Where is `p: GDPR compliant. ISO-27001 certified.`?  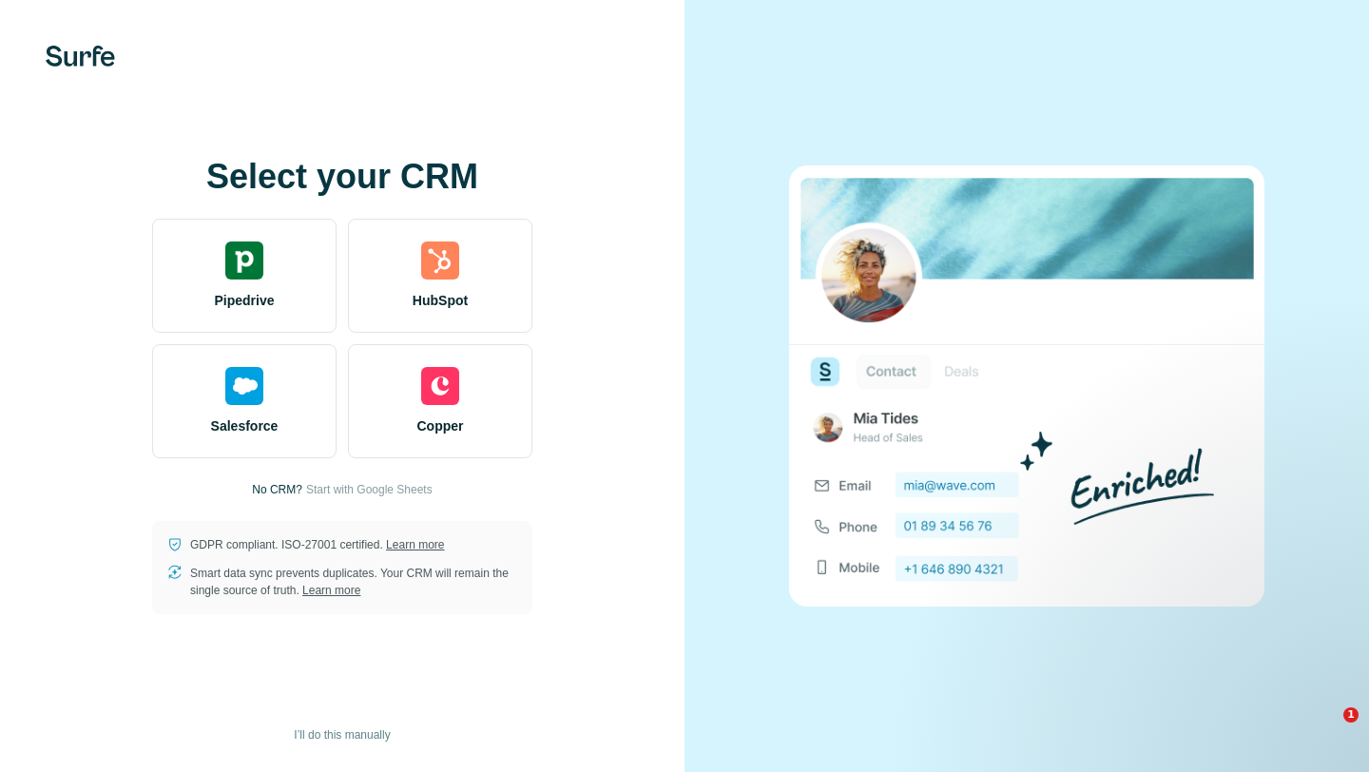
p: GDPR compliant. ISO-27001 certified. is located at coordinates (317, 545).